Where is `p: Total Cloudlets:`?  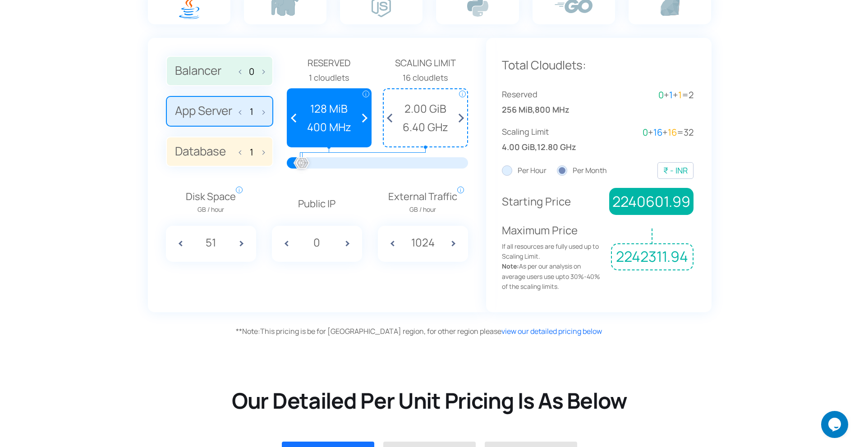
p: Total Cloudlets: is located at coordinates (598, 65).